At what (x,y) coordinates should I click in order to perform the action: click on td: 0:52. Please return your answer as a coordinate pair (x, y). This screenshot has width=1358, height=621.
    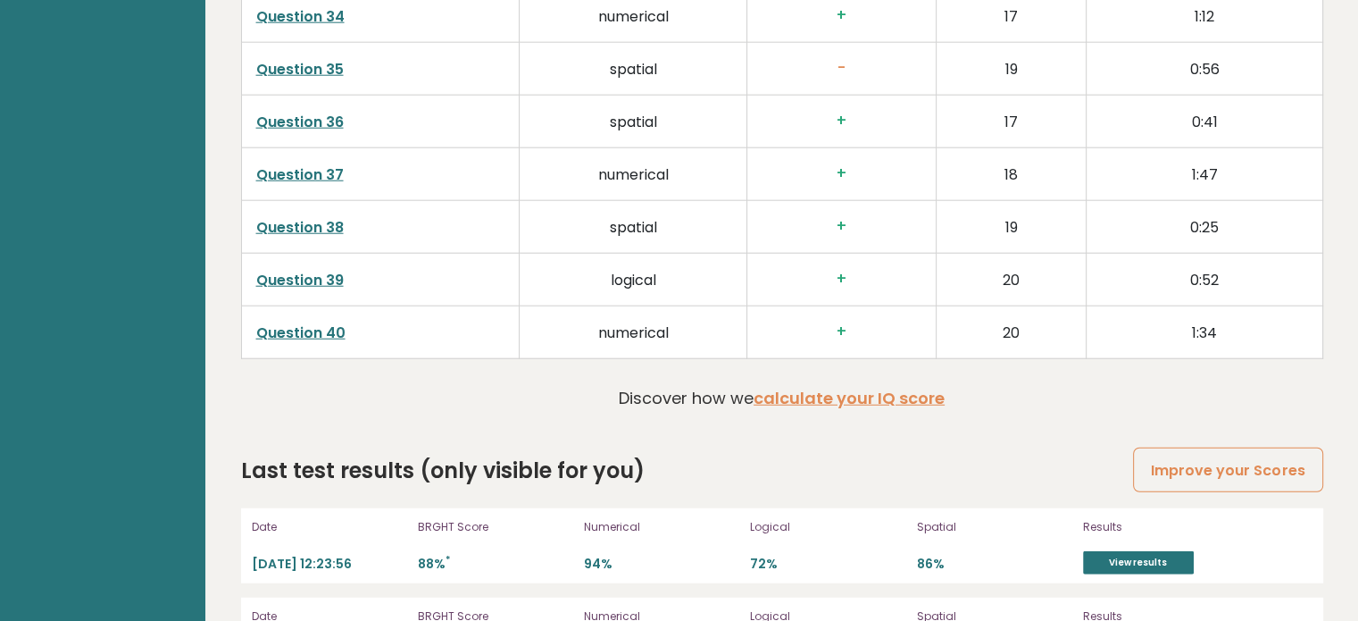
    Looking at the image, I should click on (1205, 279).